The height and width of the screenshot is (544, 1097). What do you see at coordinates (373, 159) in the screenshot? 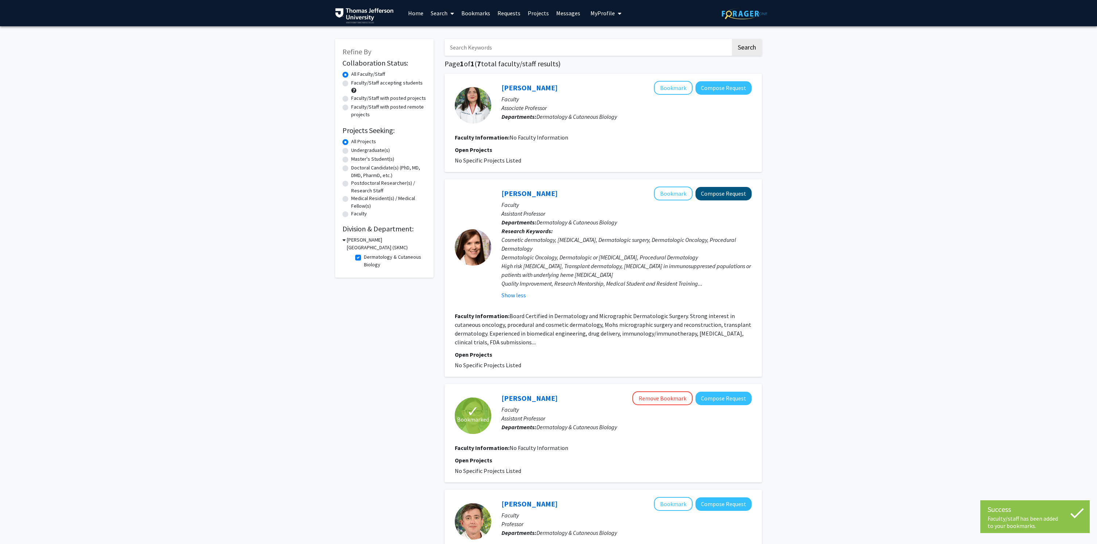
I see `label: Master's Student(s)` at bounding box center [373, 159].